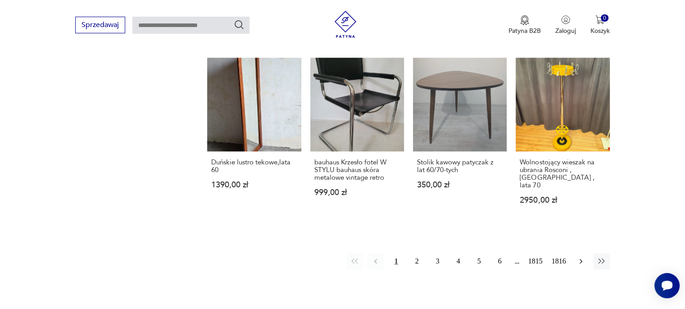 The height and width of the screenshot is (309, 685). I want to click on img: Ikona koszyka, so click(600, 20).